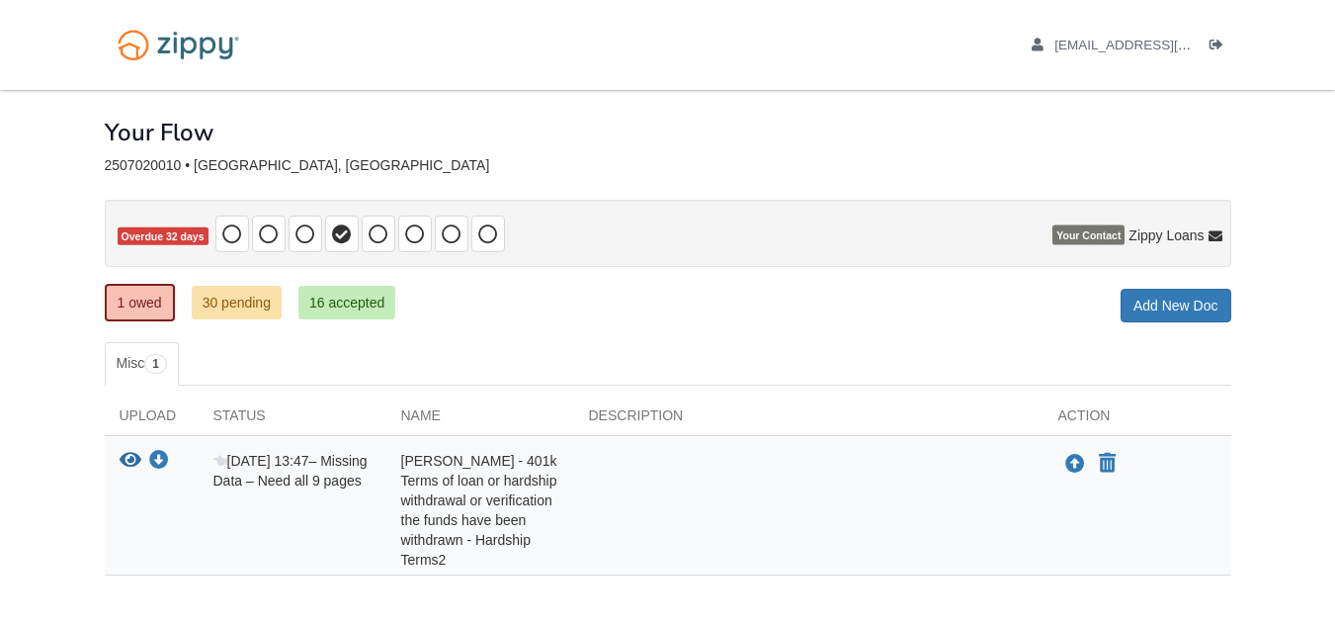 The width and height of the screenshot is (1335, 626). Describe the element at coordinates (1156, 47) in the screenshot. I see `a: edit profile` at that location.